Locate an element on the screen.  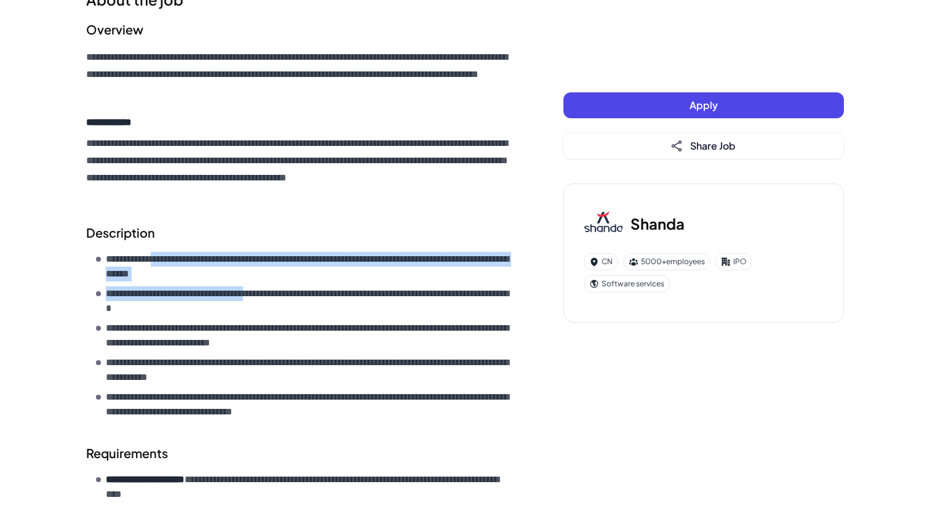
button: Apply is located at coordinates (704, 105).